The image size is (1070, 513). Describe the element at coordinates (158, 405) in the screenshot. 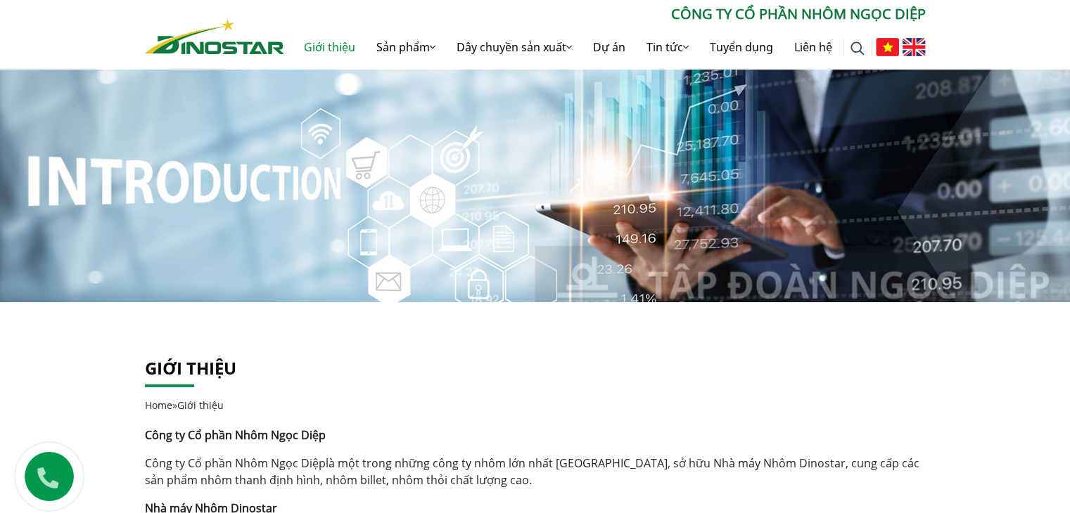

I see `a: Home` at that location.